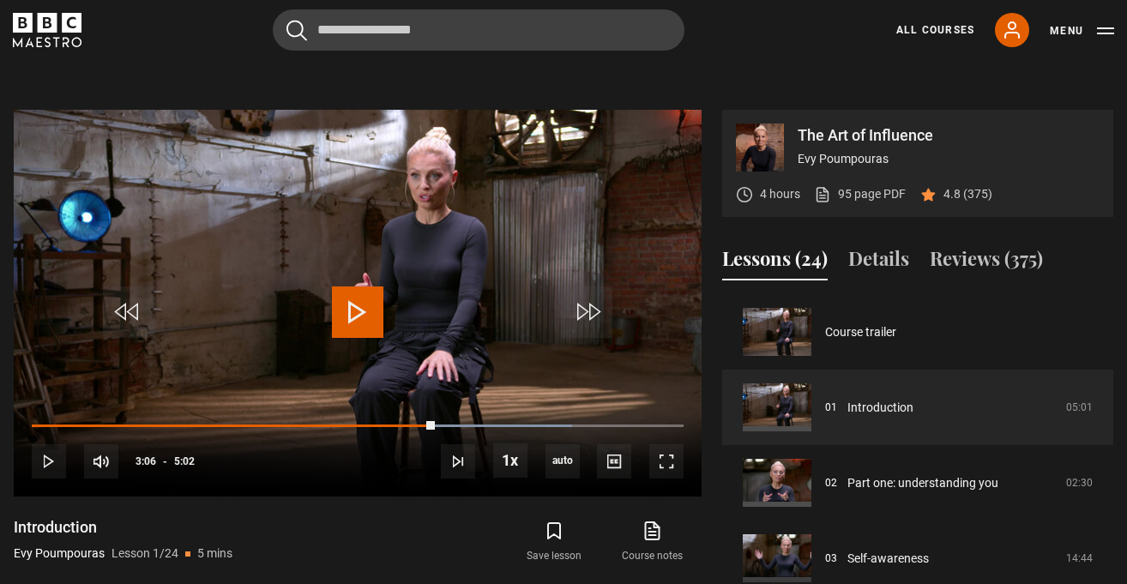  What do you see at coordinates (554, 542) in the screenshot?
I see `button: Save lesson` at bounding box center [554, 542].